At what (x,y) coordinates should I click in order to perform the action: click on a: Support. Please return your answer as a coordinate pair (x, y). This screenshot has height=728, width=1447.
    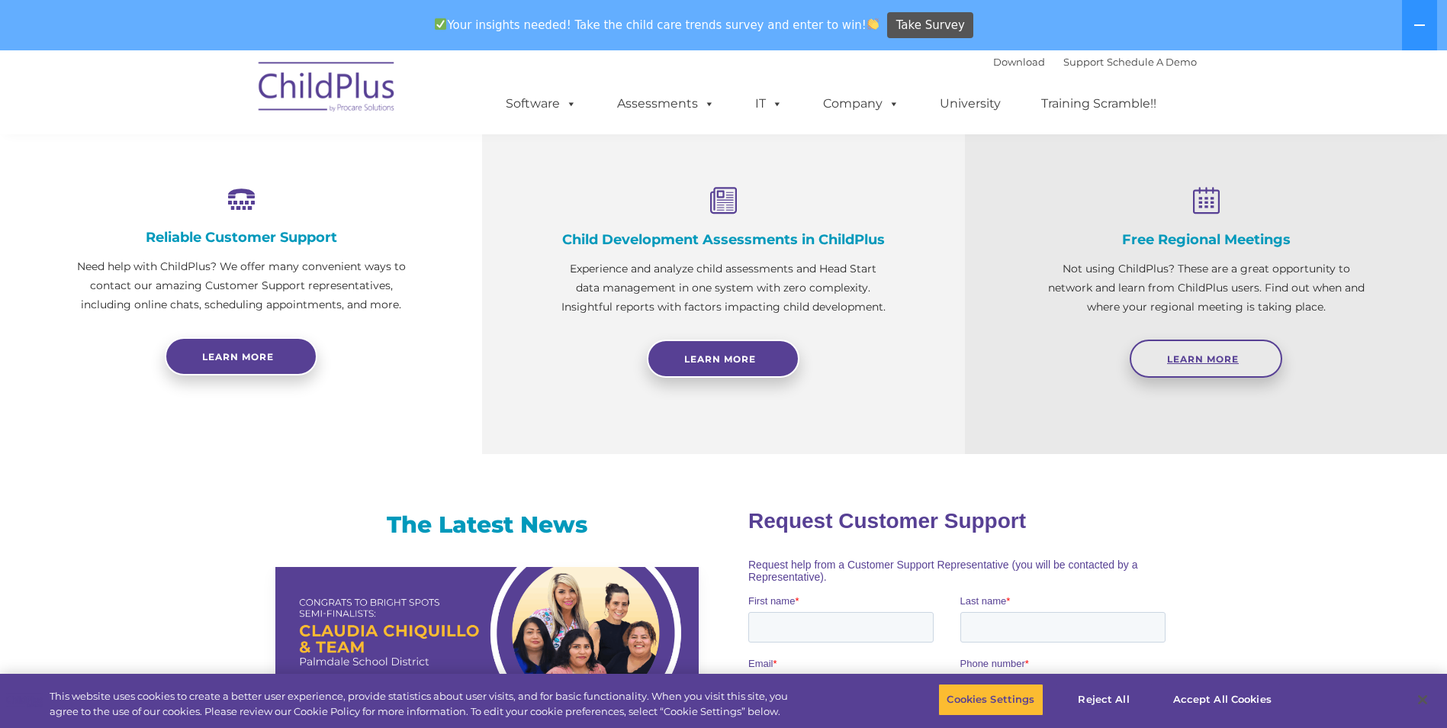
    Looking at the image, I should click on (1084, 62).